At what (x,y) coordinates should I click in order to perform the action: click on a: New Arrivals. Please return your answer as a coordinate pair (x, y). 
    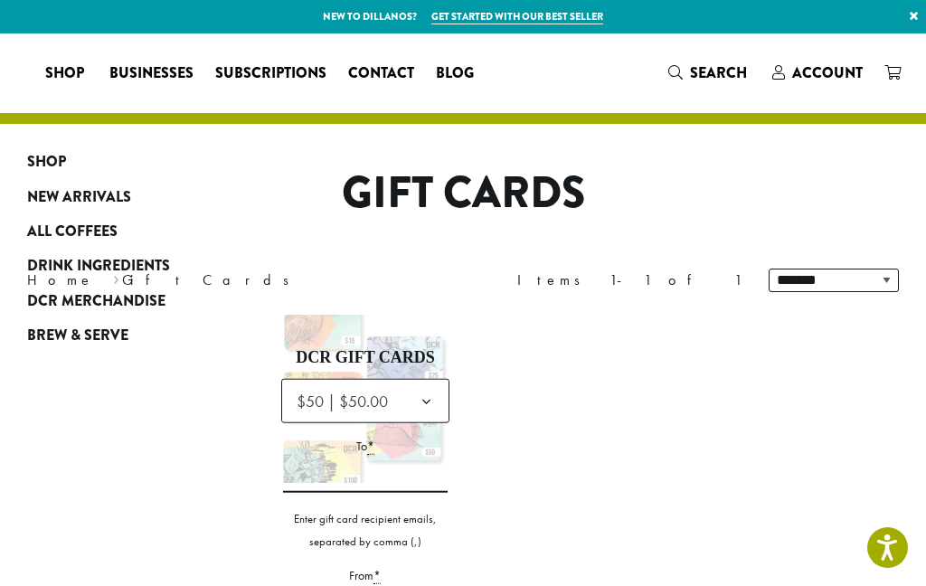
    Looking at the image, I should click on (116, 196).